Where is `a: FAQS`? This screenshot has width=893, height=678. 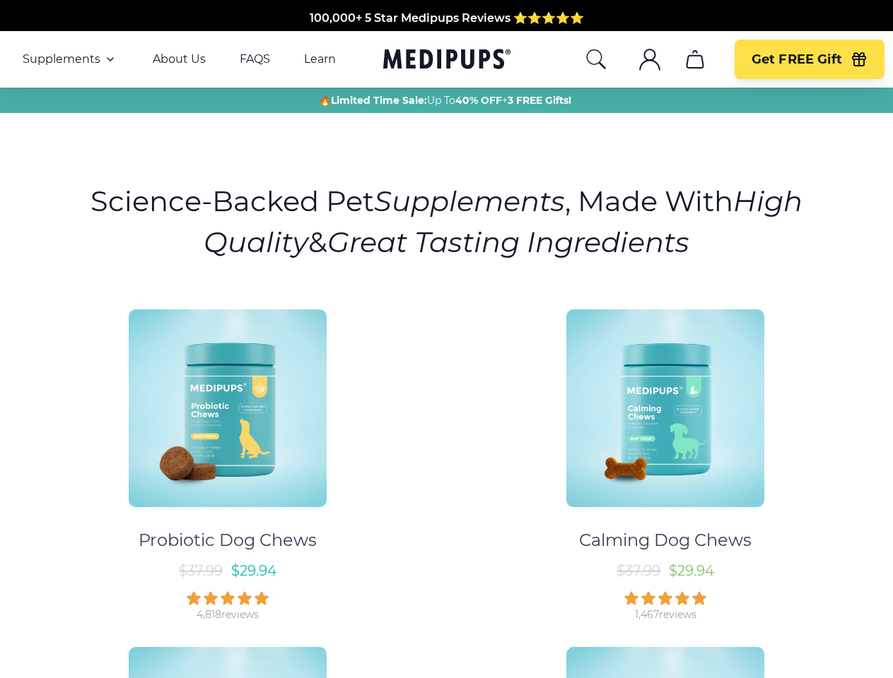
a: FAQS is located at coordinates (254, 59).